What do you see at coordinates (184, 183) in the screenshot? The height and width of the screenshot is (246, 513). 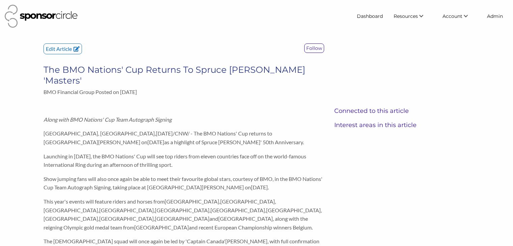 I see `p: Show jumping fans will also once again be able to meet their favourite global stars, courtesy of ...` at bounding box center [184, 183].